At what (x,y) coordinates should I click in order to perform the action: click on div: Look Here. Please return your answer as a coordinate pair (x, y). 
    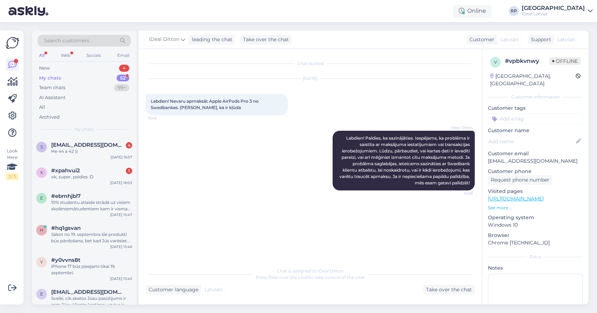
    Looking at the image, I should click on (12, 164).